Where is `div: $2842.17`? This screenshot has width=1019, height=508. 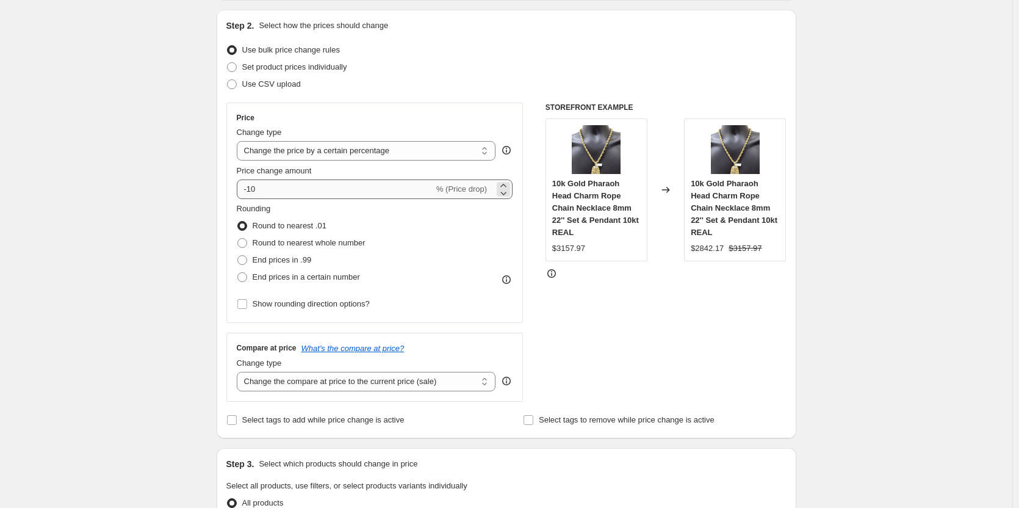
div: $2842.17 is located at coordinates (708, 248).